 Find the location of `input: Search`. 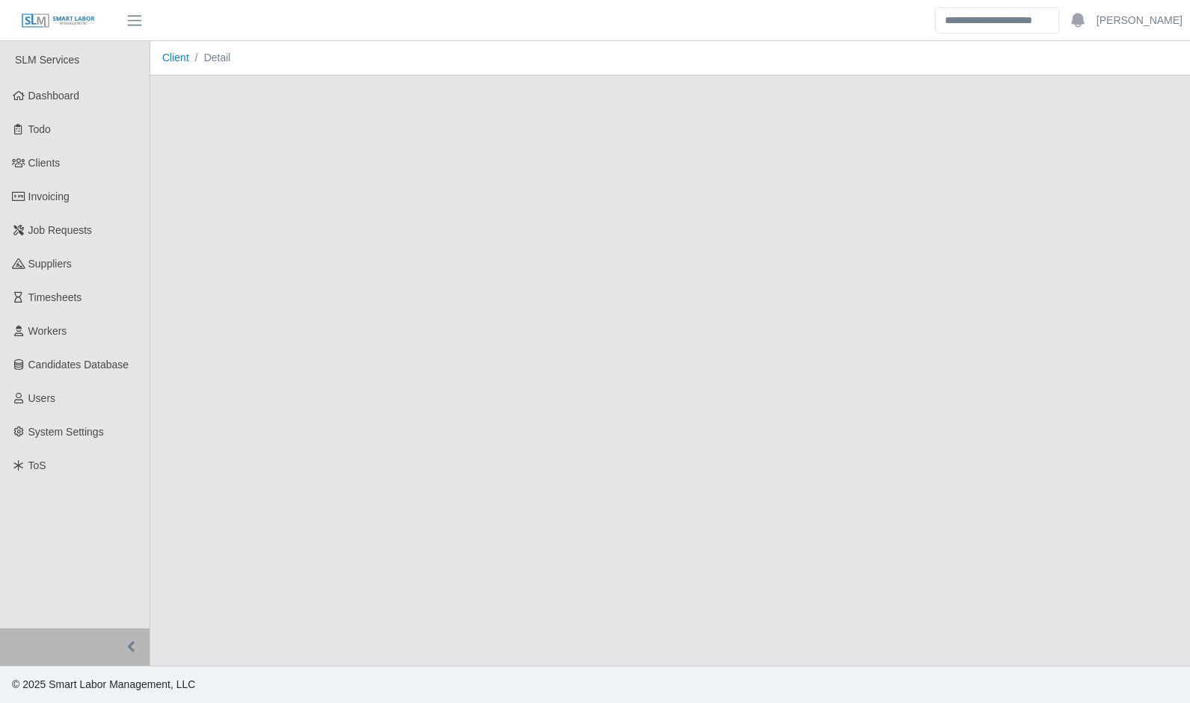

input: Search is located at coordinates (997, 20).